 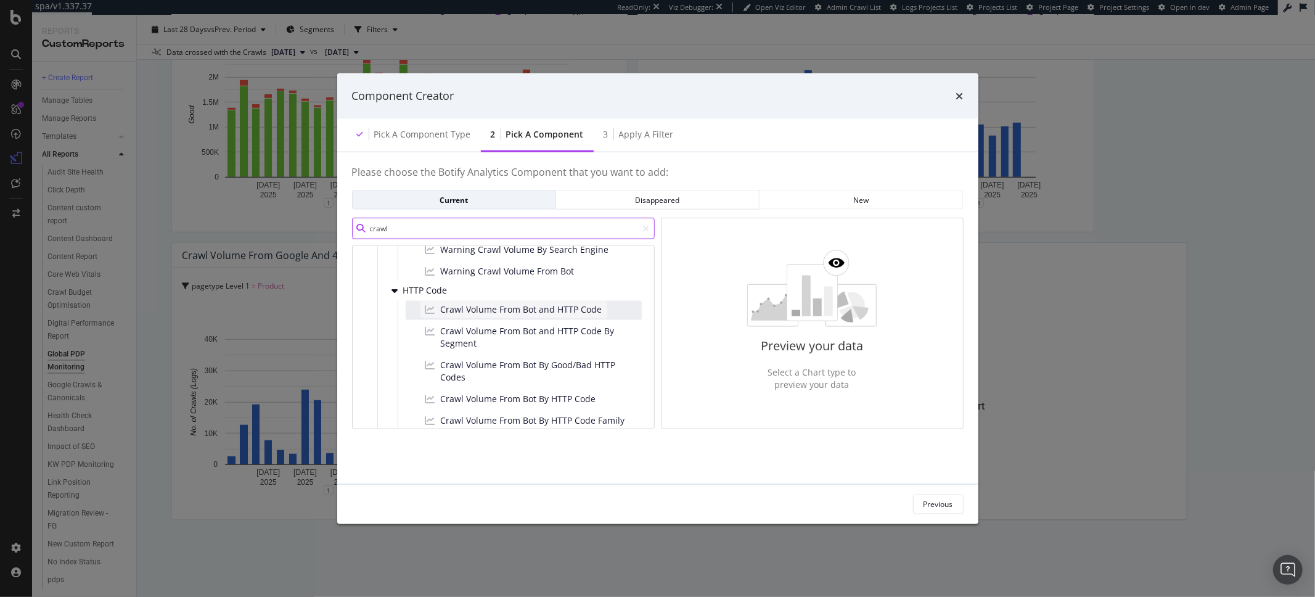 I want to click on span: Crawl Volume From Bot By HTTP Code Family, so click(x=533, y=420).